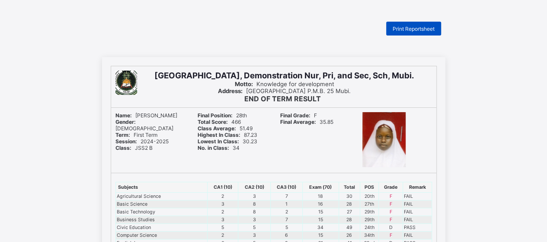 The width and height of the screenshot is (547, 242). What do you see at coordinates (216, 128) in the screenshot?
I see `b: Class Average:` at bounding box center [216, 128].